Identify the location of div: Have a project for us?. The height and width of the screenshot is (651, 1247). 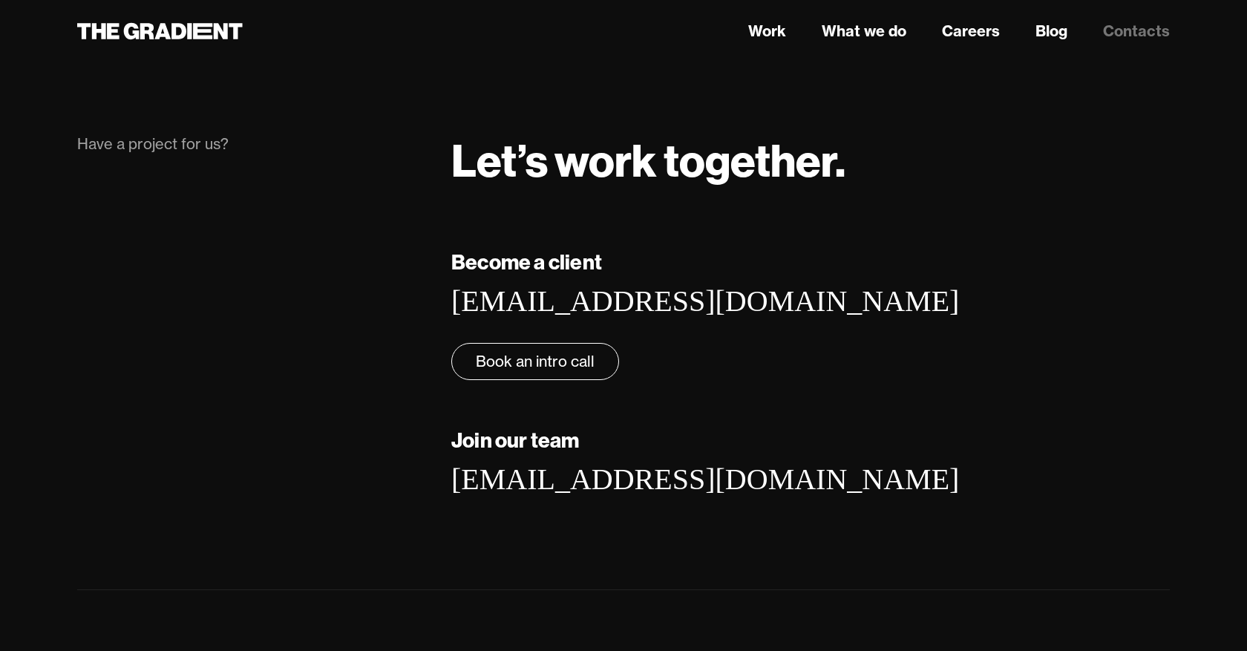
(249, 144).